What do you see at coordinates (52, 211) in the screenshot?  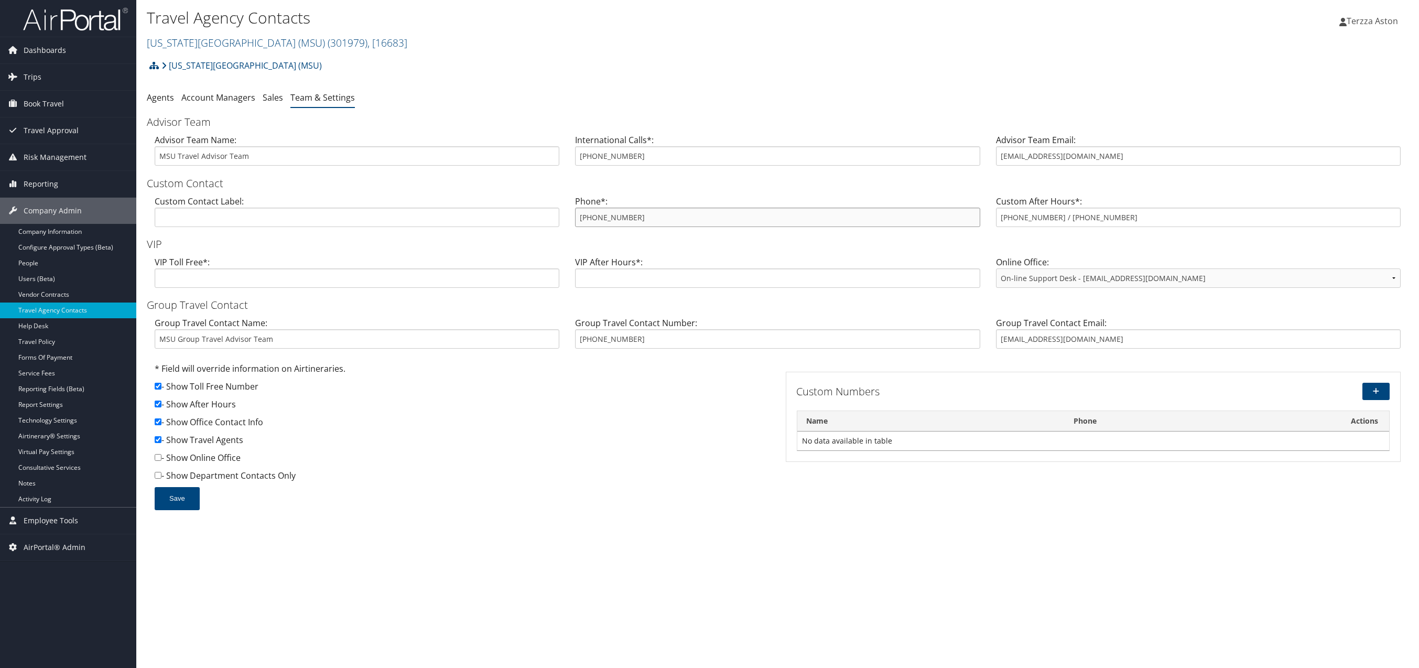 I see `span: Company Admin` at bounding box center [52, 211].